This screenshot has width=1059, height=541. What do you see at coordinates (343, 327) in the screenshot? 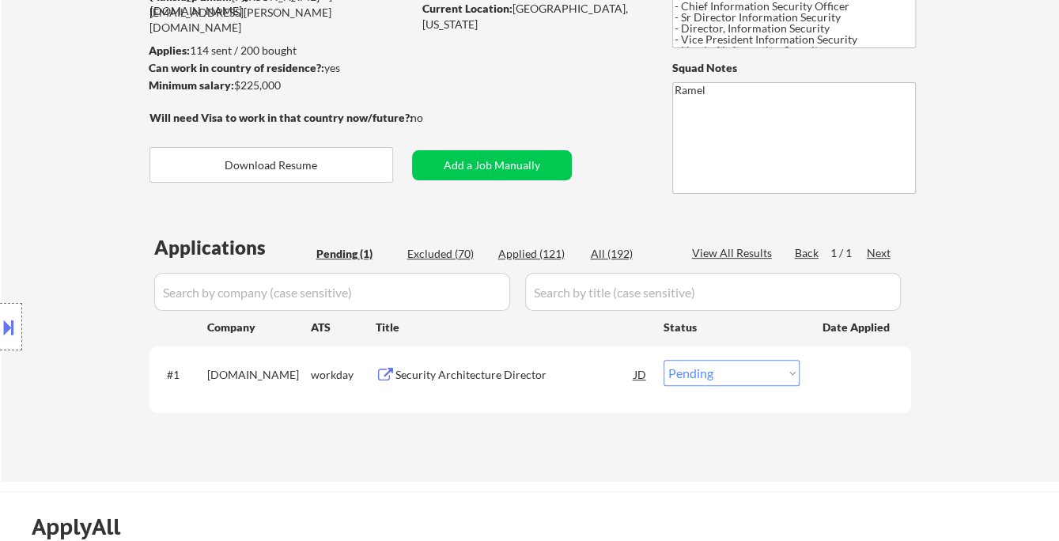
I see `div: ATS` at bounding box center [343, 327].